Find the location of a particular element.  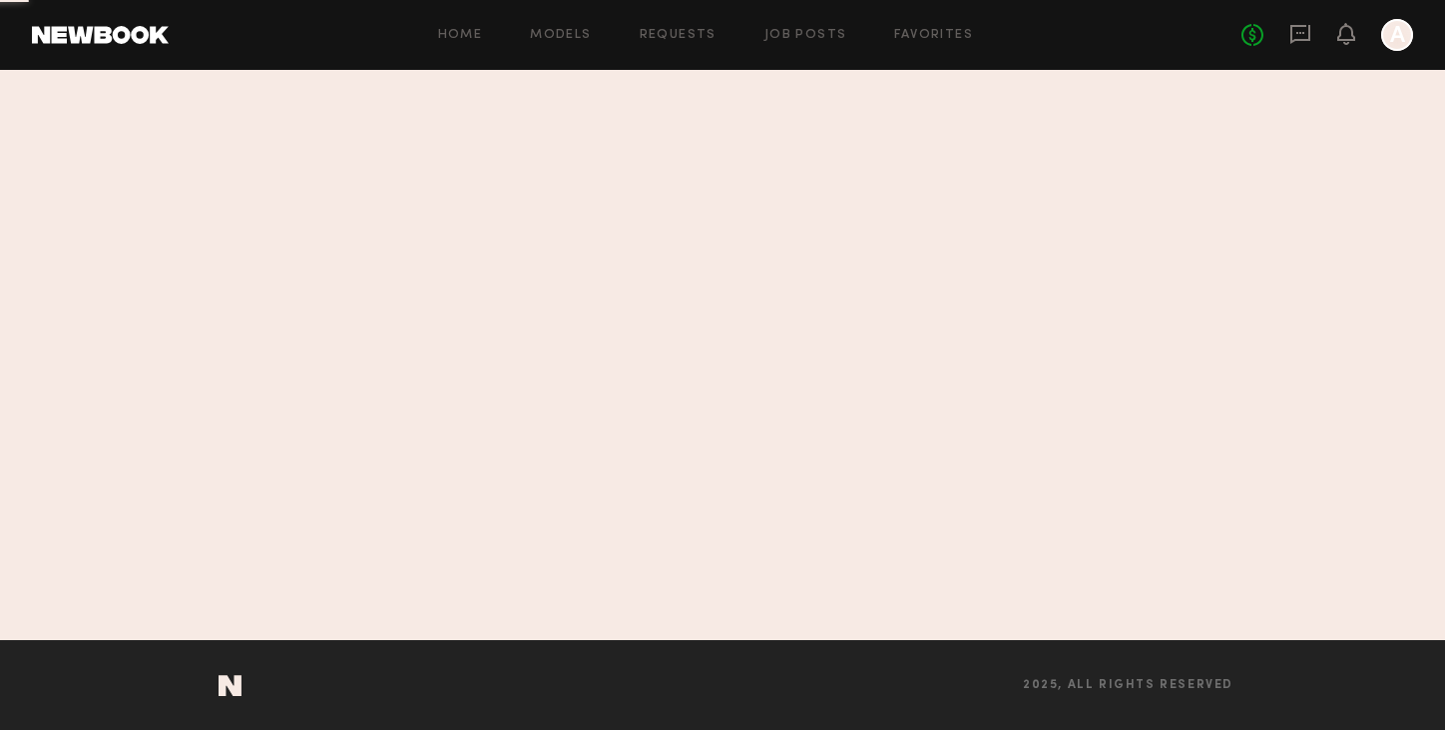

a: Favorites is located at coordinates (933, 35).